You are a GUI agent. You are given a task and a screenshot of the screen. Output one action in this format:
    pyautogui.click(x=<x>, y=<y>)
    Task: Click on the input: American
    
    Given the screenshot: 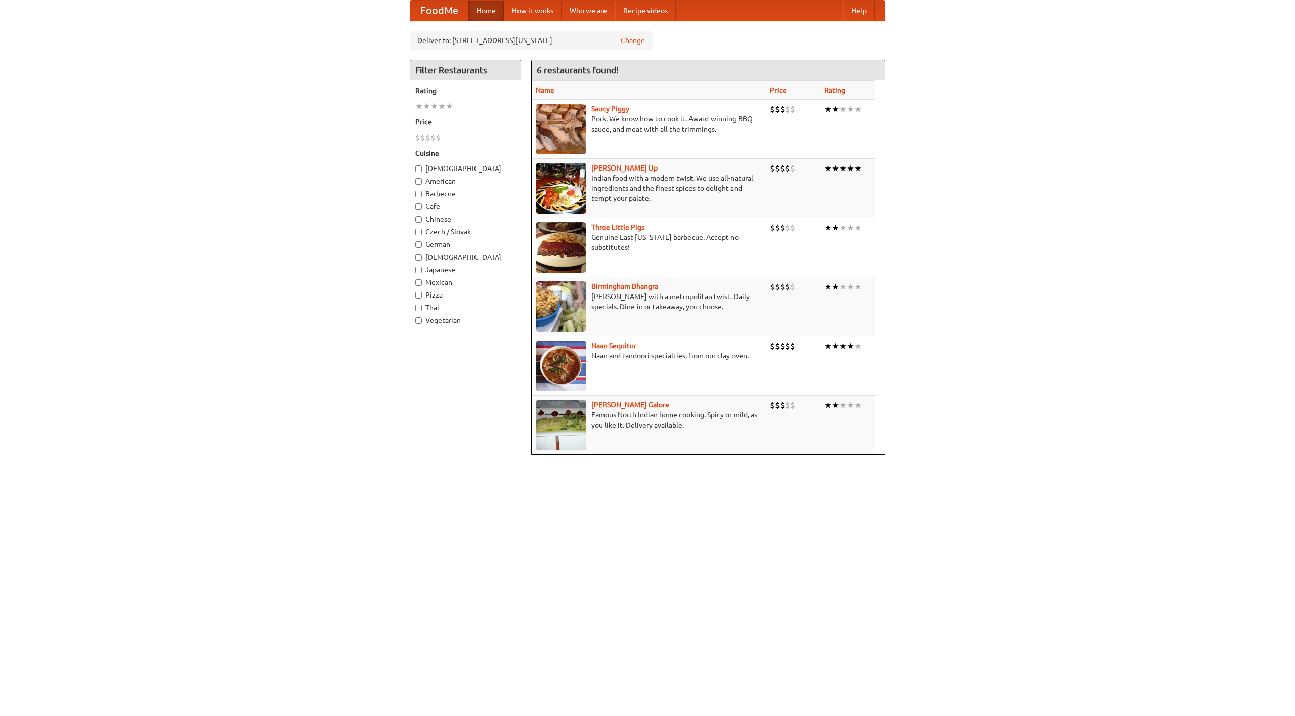 What is the action you would take?
    pyautogui.click(x=418, y=181)
    